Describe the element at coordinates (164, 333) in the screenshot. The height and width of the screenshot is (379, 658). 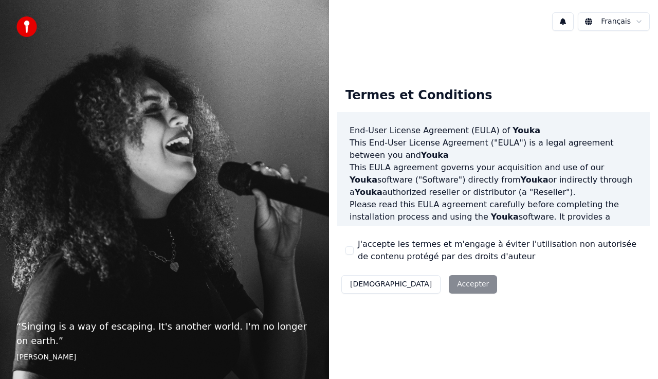
I see `p: “ Singing is a way of escaping. It's another world. I'm no longer on earth. ”` at that location.